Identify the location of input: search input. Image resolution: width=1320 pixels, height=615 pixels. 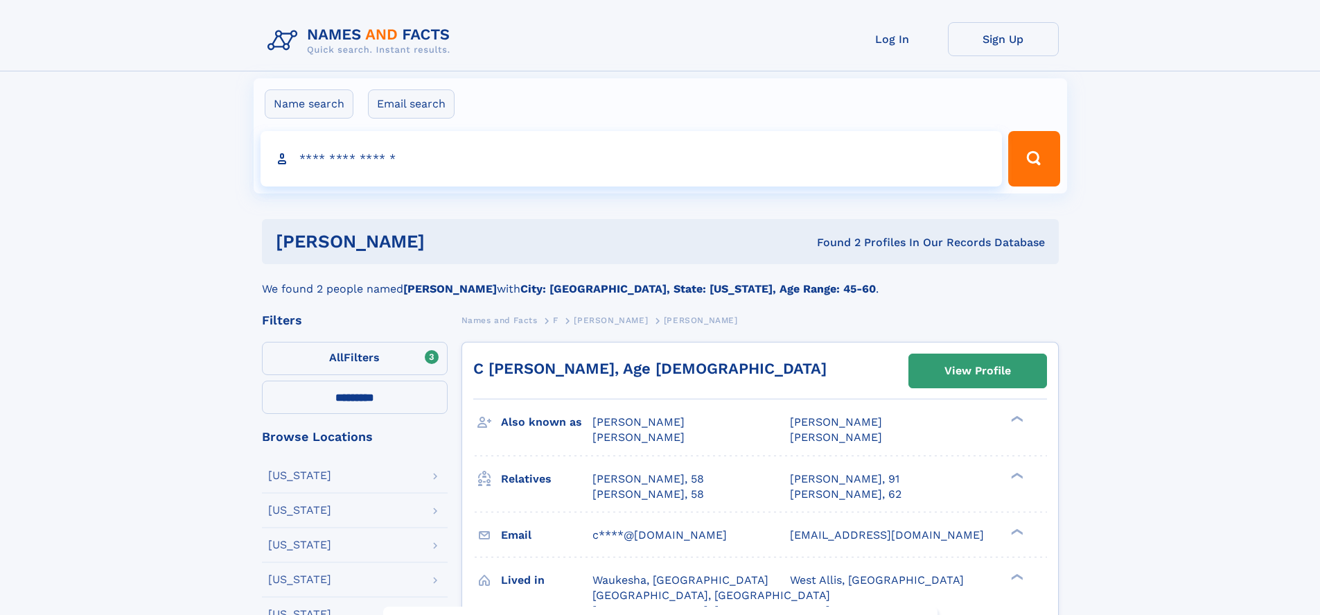
(631, 159).